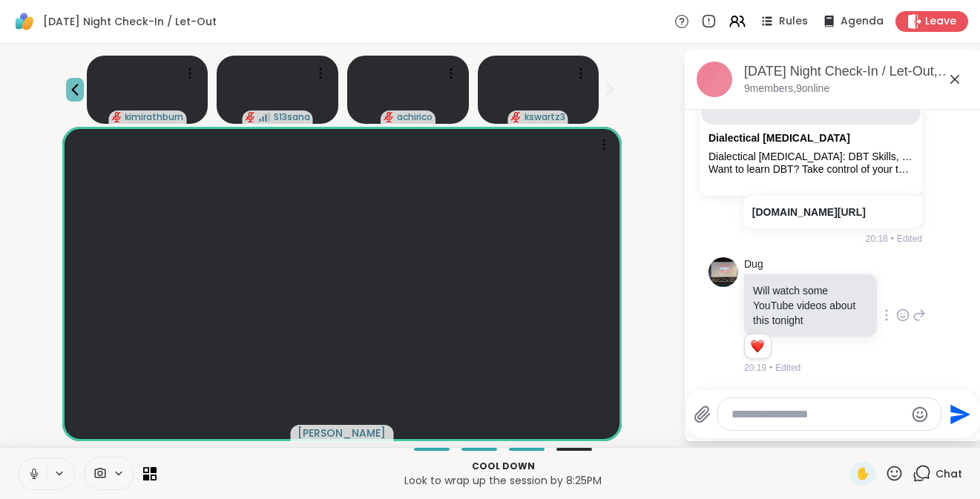 This screenshot has width=980, height=499. I want to click on span: achirico, so click(415, 117).